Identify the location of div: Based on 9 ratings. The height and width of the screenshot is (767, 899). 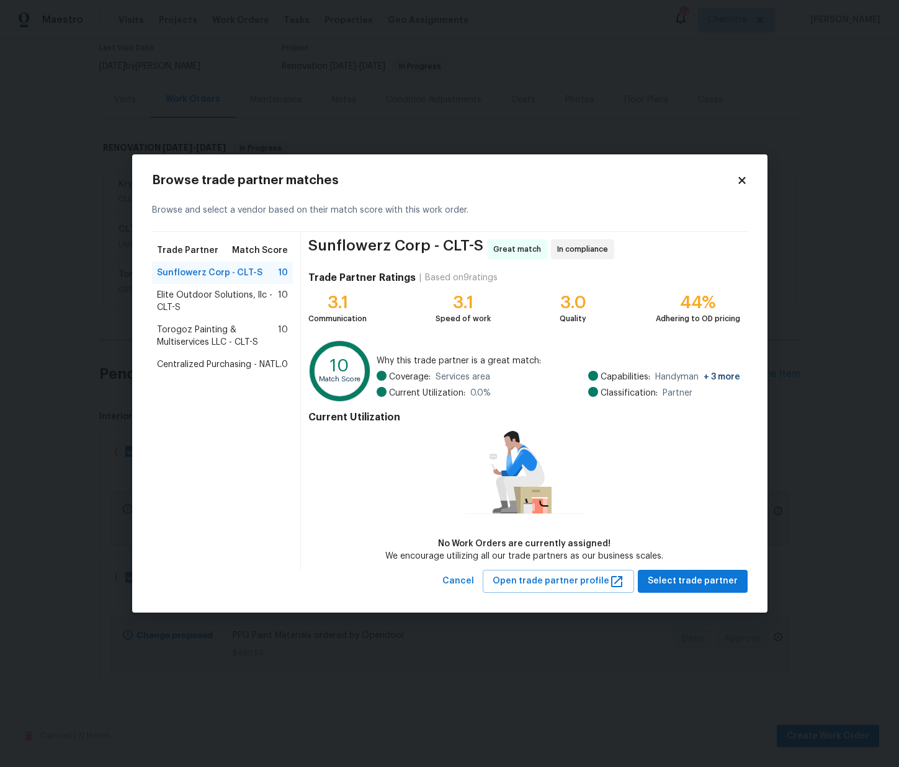
(461, 278).